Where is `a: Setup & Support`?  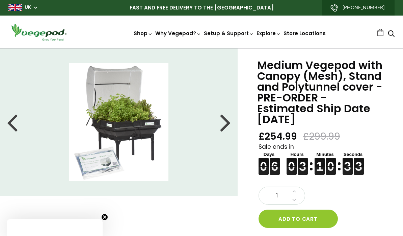 a: Setup & Support is located at coordinates (229, 33).